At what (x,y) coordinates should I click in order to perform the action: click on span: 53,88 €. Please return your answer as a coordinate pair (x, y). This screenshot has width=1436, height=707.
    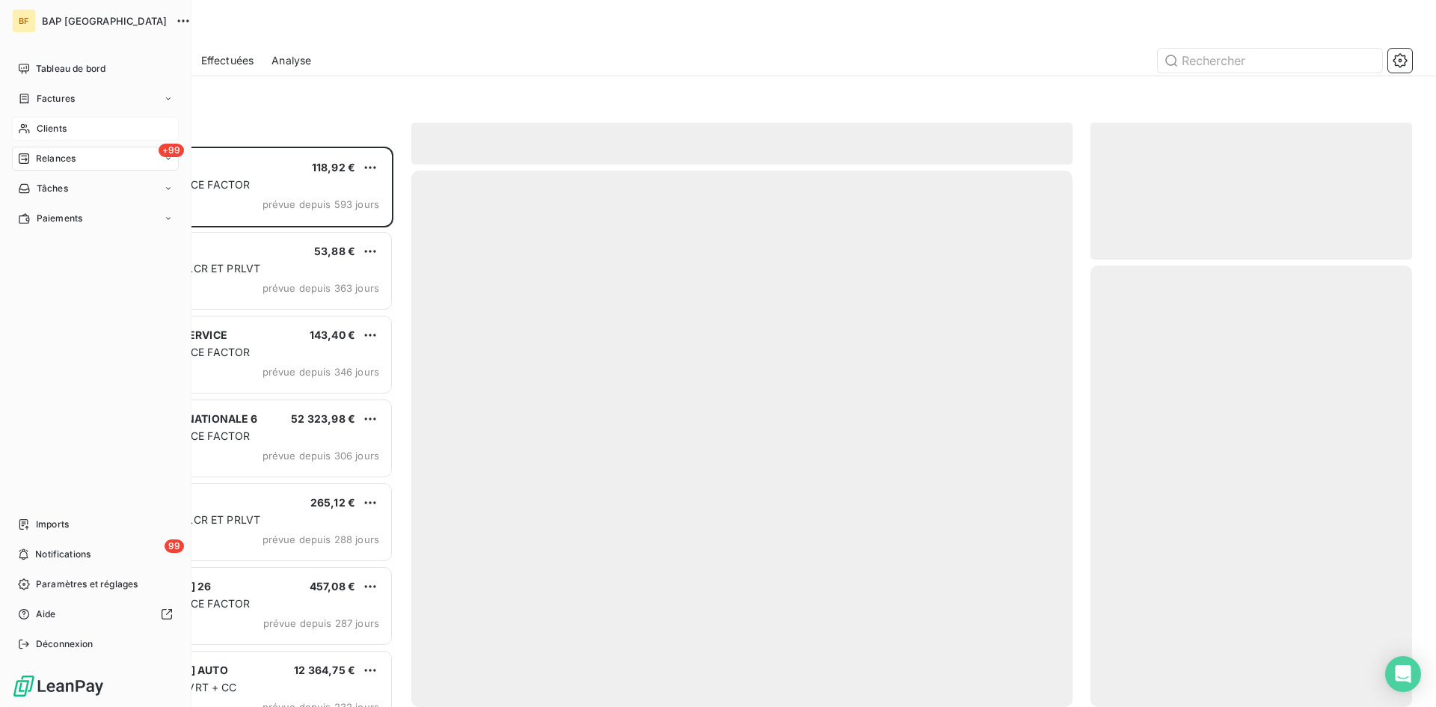
    Looking at the image, I should click on (334, 251).